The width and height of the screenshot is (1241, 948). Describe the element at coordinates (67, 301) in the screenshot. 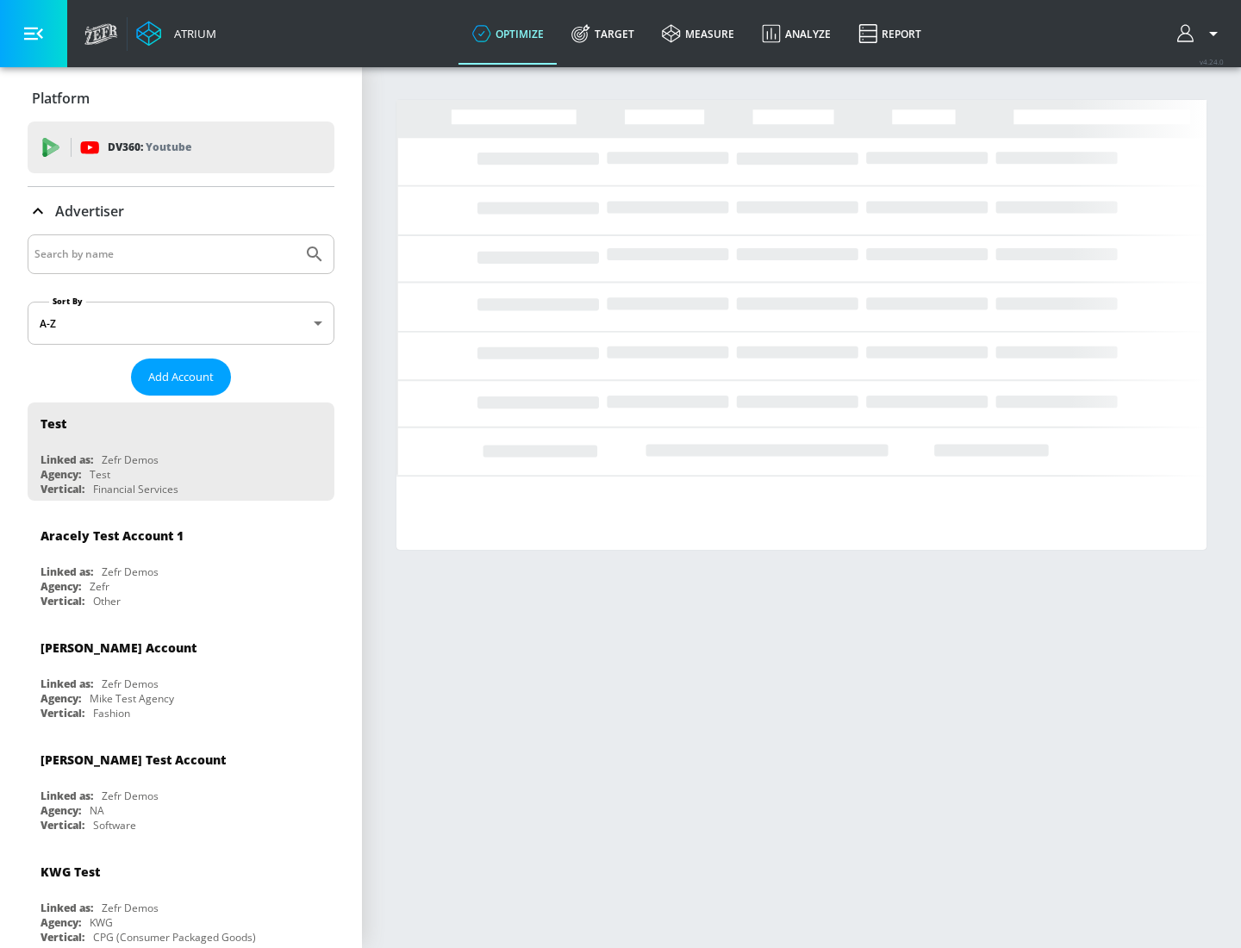

I see `label: Sort By` at that location.